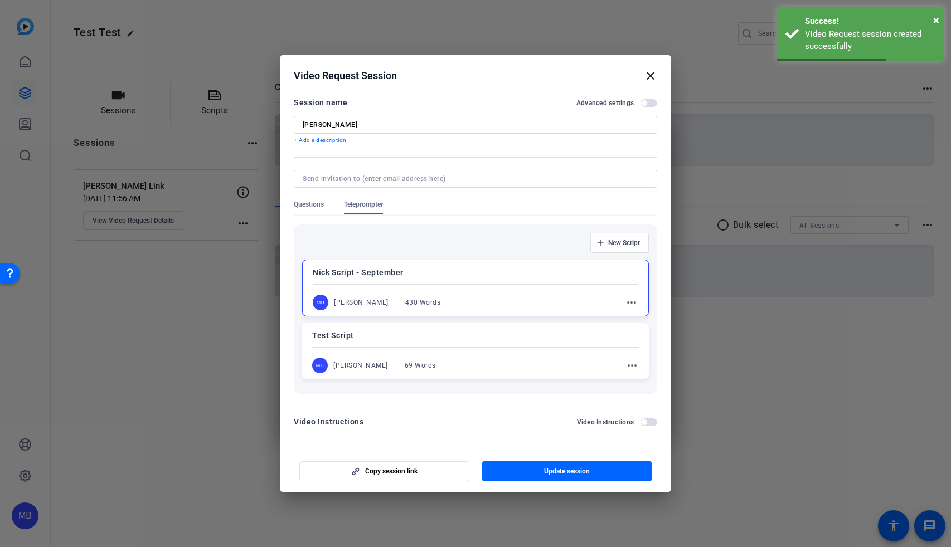 The height and width of the screenshot is (547, 951). What do you see at coordinates (650, 76) in the screenshot?
I see `mat-icon: close` at bounding box center [650, 76].